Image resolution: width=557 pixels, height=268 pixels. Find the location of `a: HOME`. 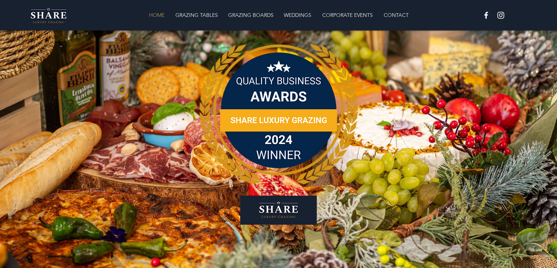

a: HOME is located at coordinates (156, 15).